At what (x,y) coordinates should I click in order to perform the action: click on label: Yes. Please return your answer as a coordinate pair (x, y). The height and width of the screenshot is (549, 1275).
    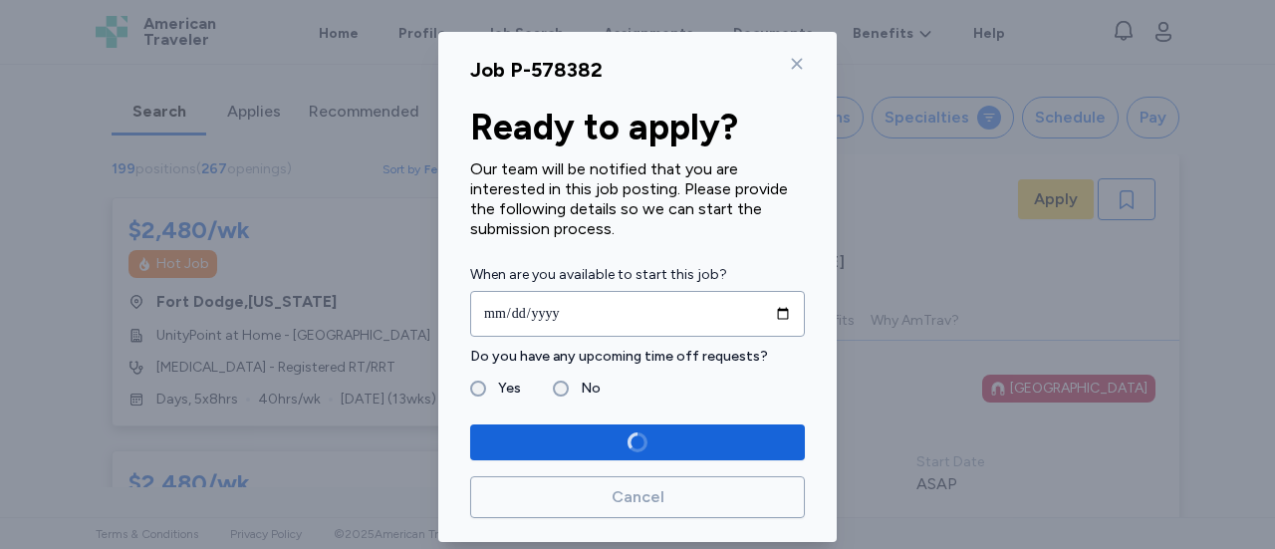
    Looking at the image, I should click on (503, 388).